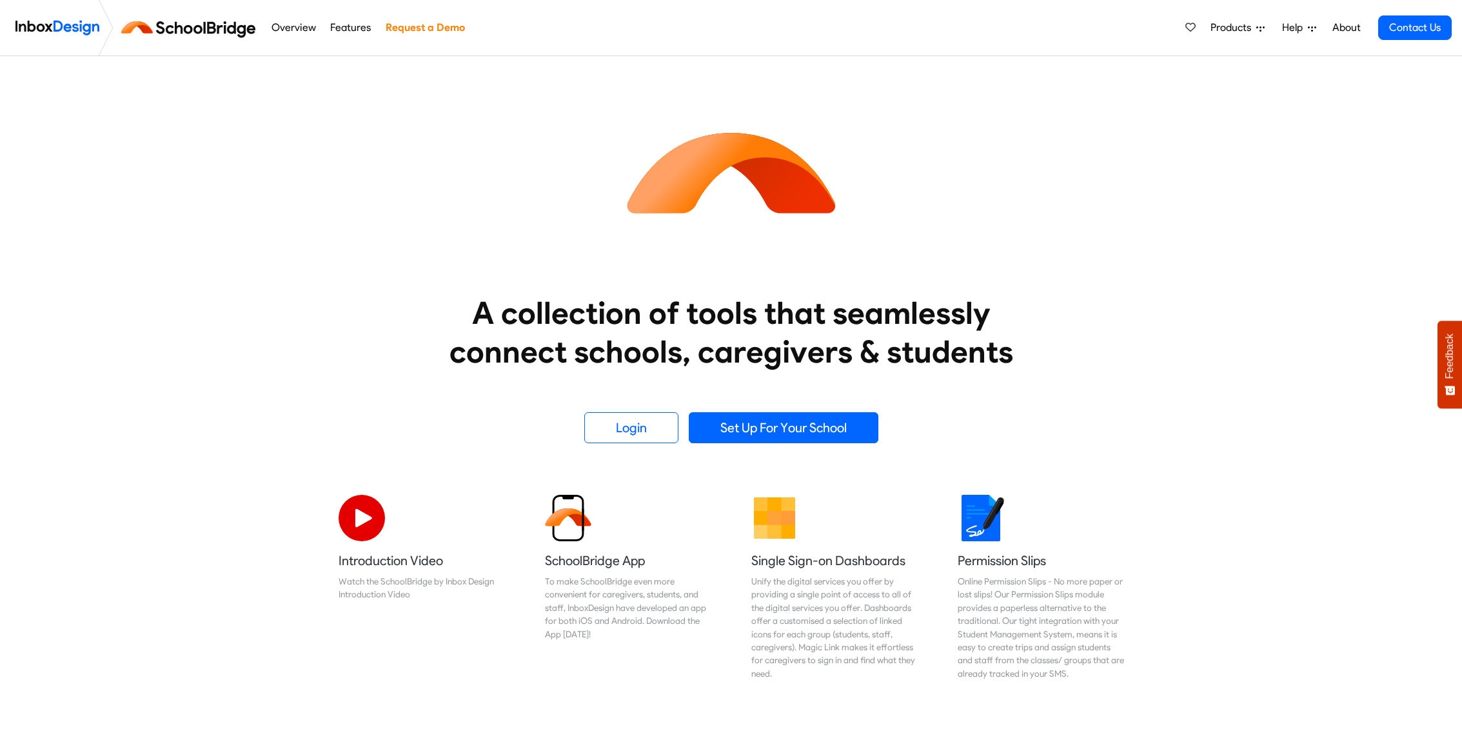  Describe the element at coordinates (775, 518) in the screenshot. I see `img: 2022_01_13_icon_grid.svg` at that location.